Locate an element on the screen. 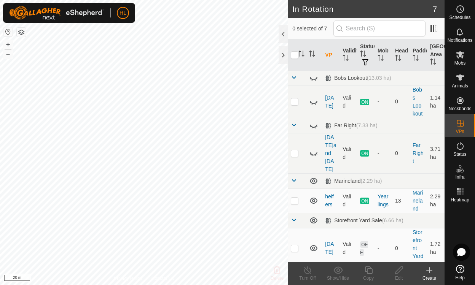 The width and height of the screenshot is (475, 285). span: Notifications is located at coordinates (460, 40).